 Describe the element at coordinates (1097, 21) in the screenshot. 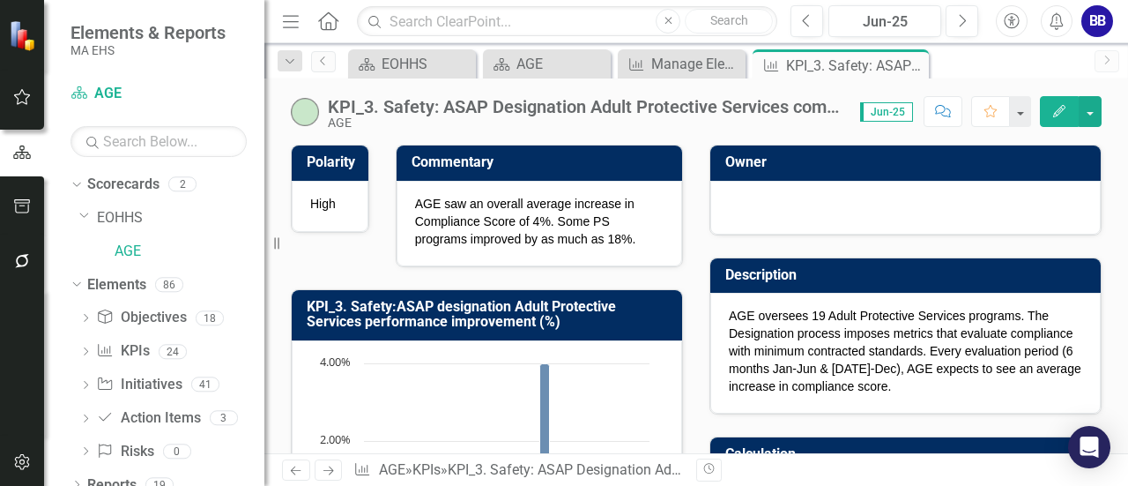

I see `button: BB` at that location.